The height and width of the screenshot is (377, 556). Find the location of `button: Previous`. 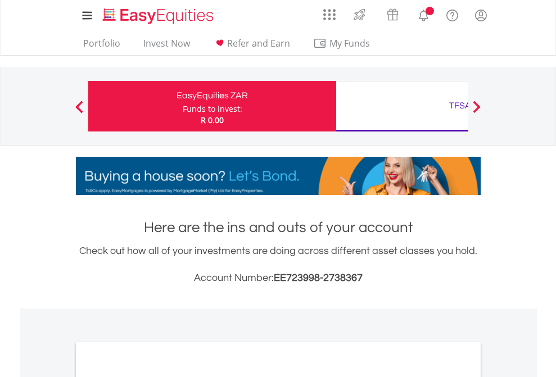

button: Previous is located at coordinates (79, 112).